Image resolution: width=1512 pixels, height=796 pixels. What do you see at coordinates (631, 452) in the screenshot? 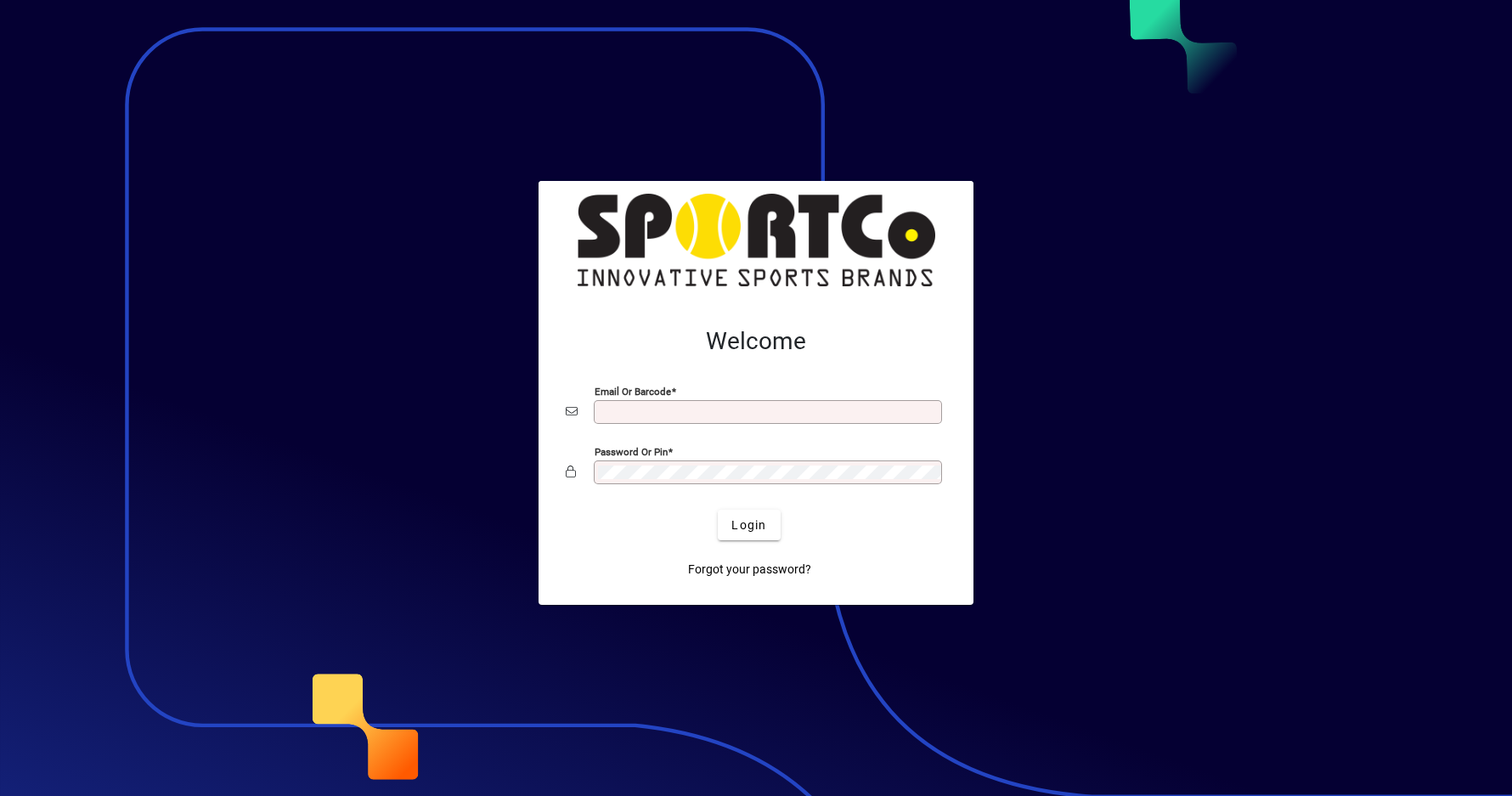
I see `mat-label: Password or Pin` at bounding box center [631, 452].